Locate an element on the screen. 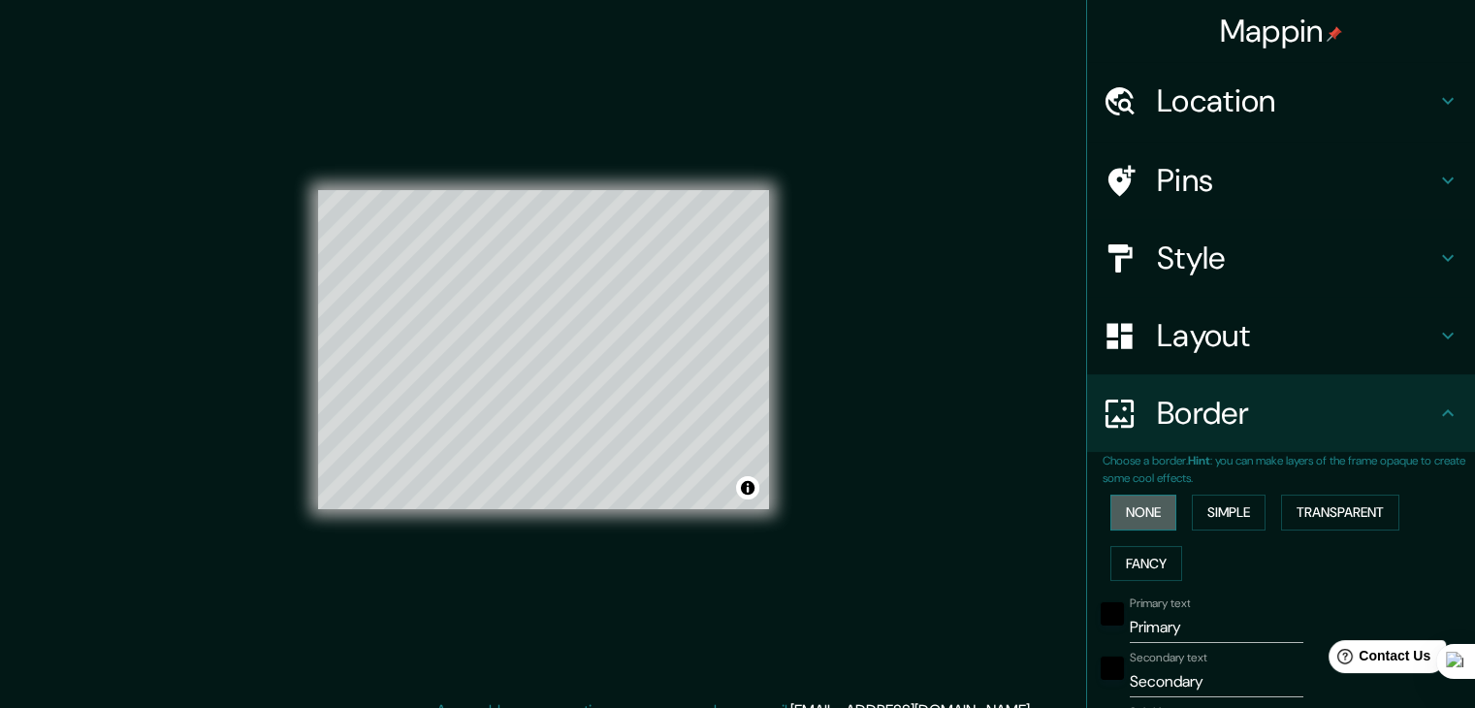 The image size is (1475, 708). div: Border is located at coordinates (1281, 413).